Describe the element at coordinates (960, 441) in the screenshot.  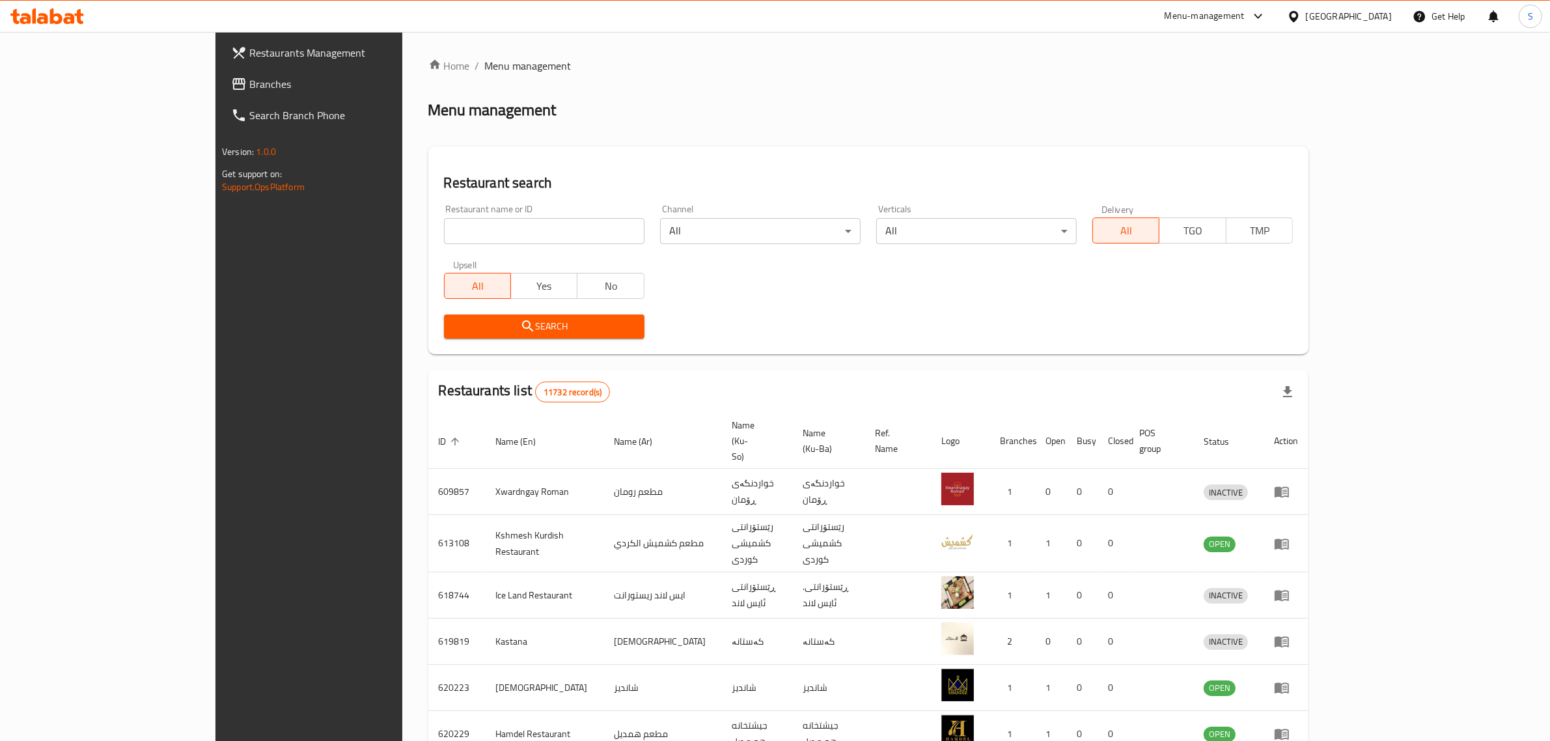
I see `th: Logo` at that location.